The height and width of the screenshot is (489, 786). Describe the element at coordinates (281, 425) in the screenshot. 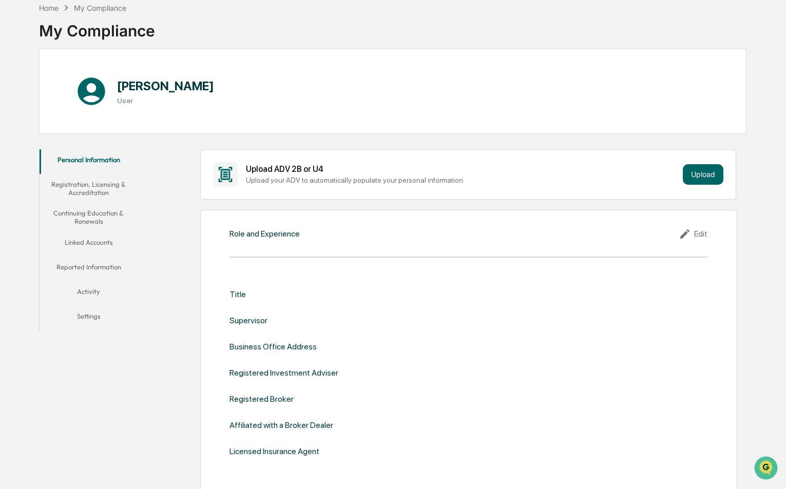

I see `div: Affiliated with a Broker Dealer` at that location.